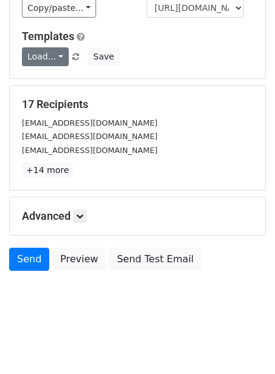  Describe the element at coordinates (137, 216) in the screenshot. I see `h5: Advanced` at that location.